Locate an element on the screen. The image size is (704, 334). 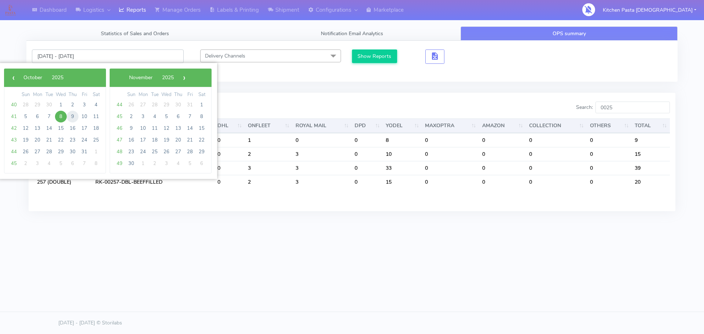
span: 25 is located at coordinates (155, 152).